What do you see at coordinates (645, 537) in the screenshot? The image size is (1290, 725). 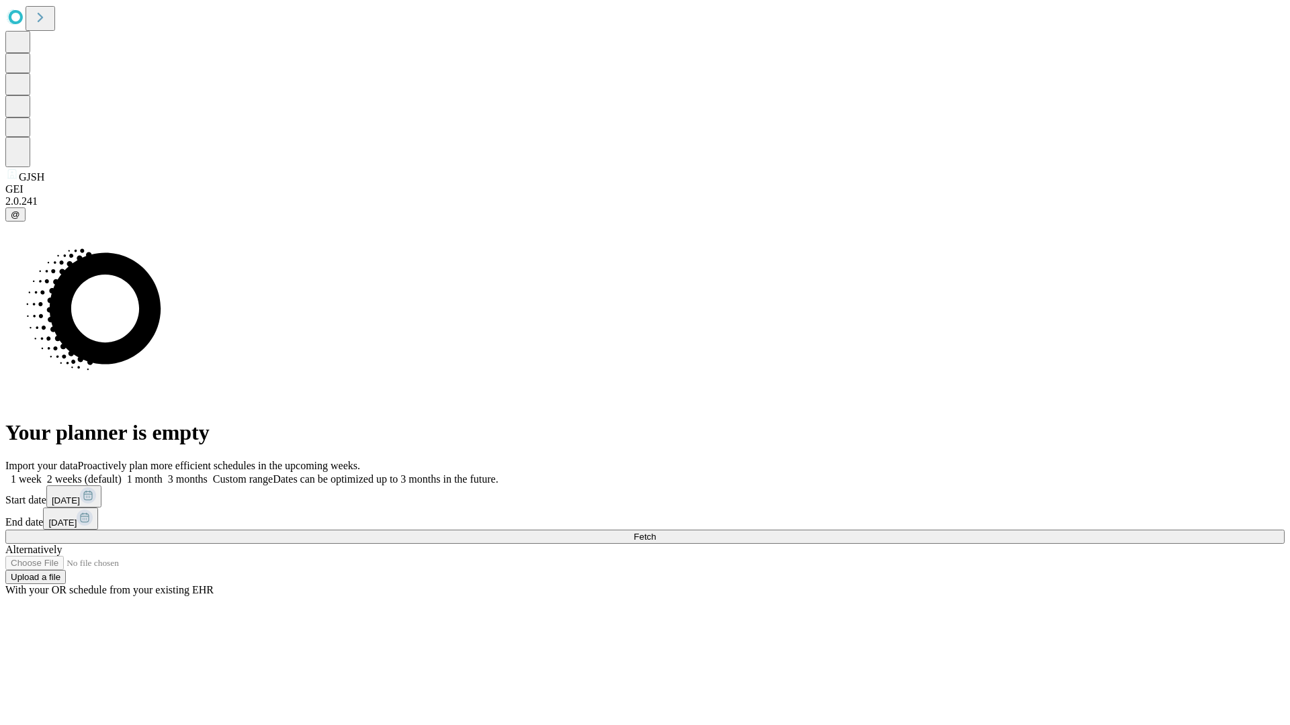 I see `button: Fetch` at bounding box center [645, 537].